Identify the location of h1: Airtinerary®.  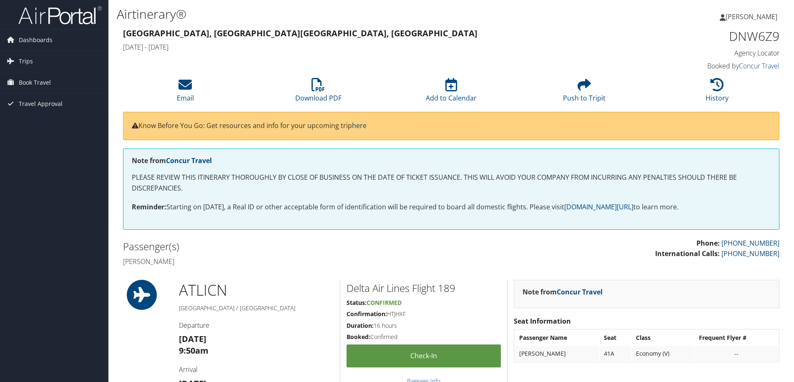
(340, 14).